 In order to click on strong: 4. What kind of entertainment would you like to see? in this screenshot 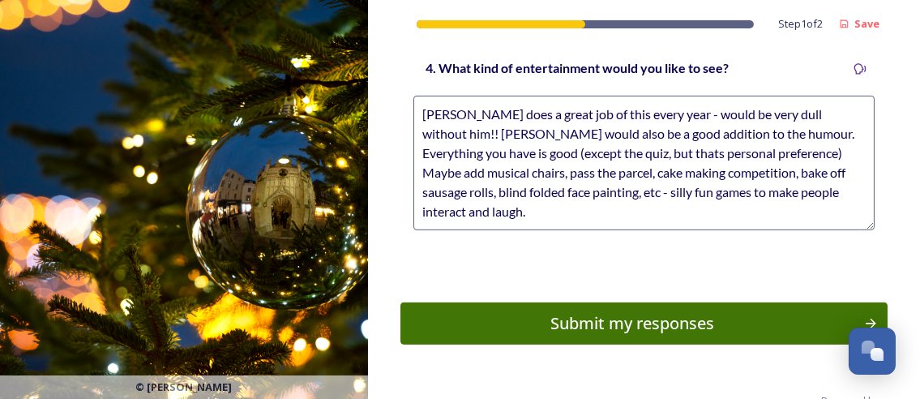, I will do `click(577, 67)`.